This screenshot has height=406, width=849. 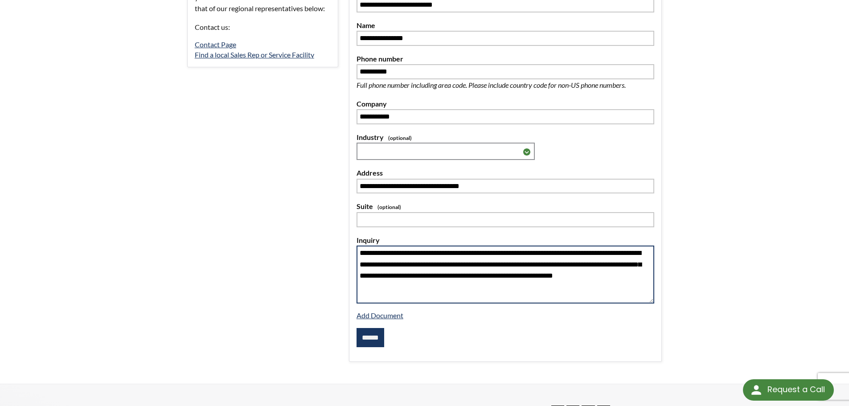 I want to click on a: Contact Page, so click(x=215, y=44).